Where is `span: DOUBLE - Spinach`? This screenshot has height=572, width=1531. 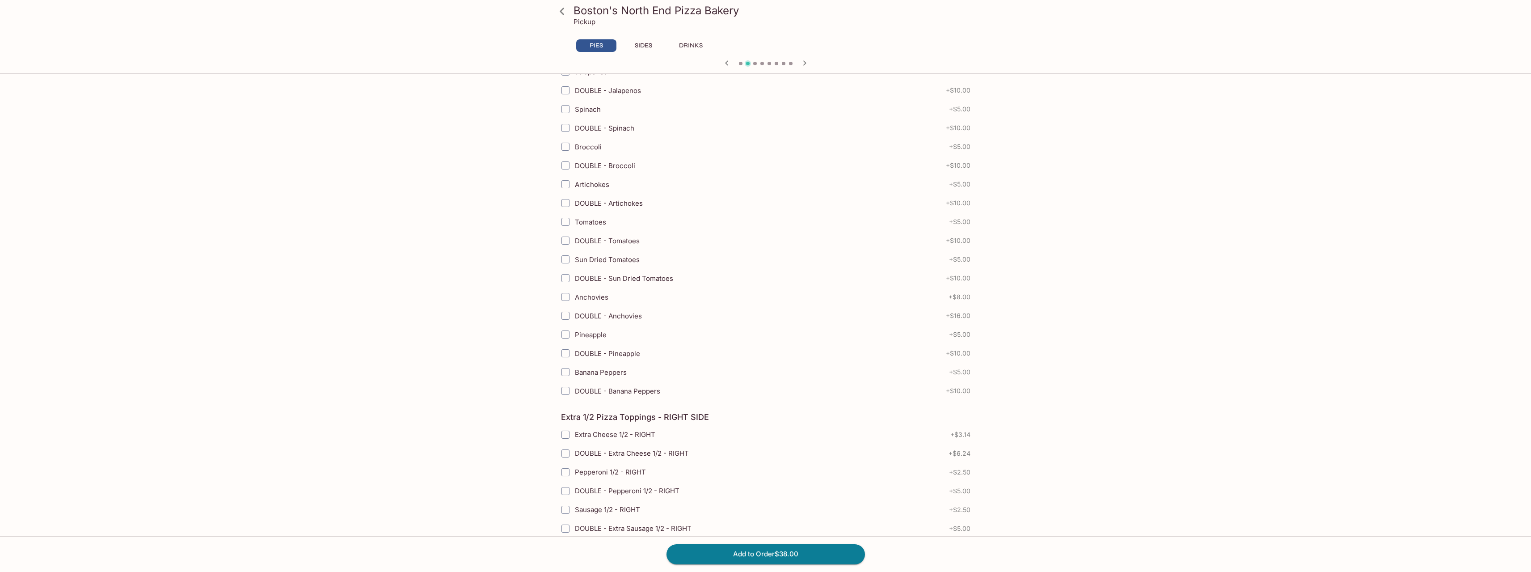
span: DOUBLE - Spinach is located at coordinates (604, 128).